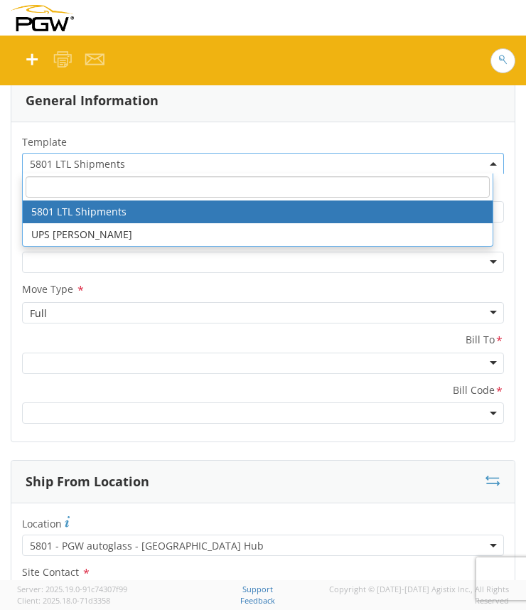  I want to click on a: Feedback, so click(258, 600).